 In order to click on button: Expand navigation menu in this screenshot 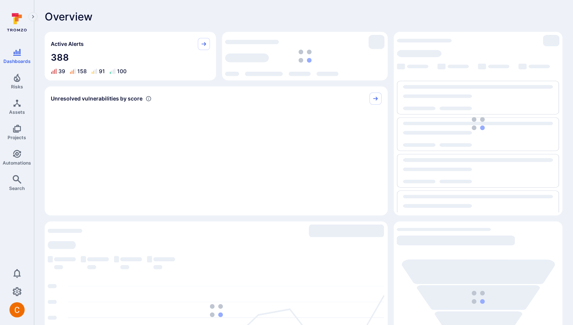, I will do `click(33, 17)`.